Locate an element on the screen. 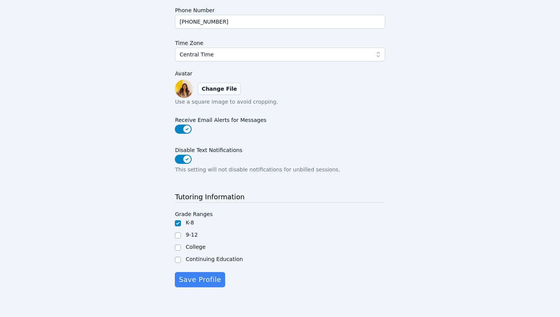  p: This setting will not disable notifications for unbilled sessions. is located at coordinates (280, 169).